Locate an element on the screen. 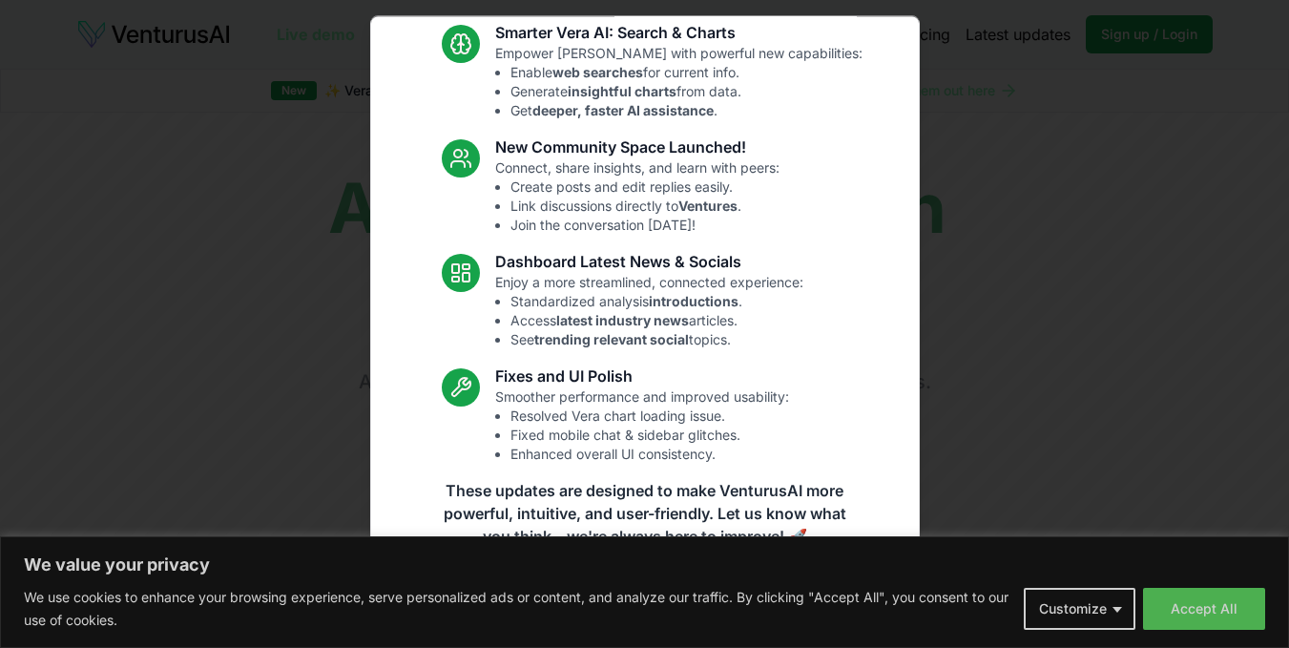 The image size is (1289, 648). p: Connect, share insights, and learn with peers: is located at coordinates (637, 197).